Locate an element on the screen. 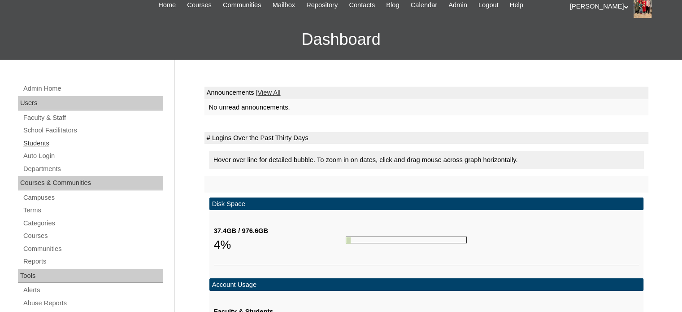  td: Announcements | is located at coordinates (427, 93).